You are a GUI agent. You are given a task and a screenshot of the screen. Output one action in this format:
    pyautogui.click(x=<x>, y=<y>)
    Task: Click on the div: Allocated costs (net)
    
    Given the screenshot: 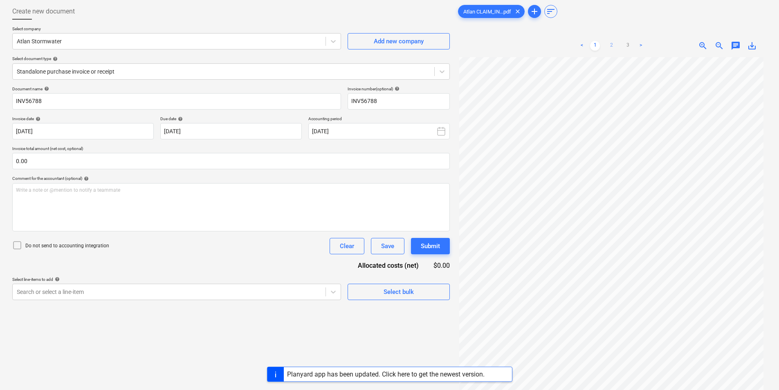 What is the action you would take?
    pyautogui.click(x=388, y=265)
    